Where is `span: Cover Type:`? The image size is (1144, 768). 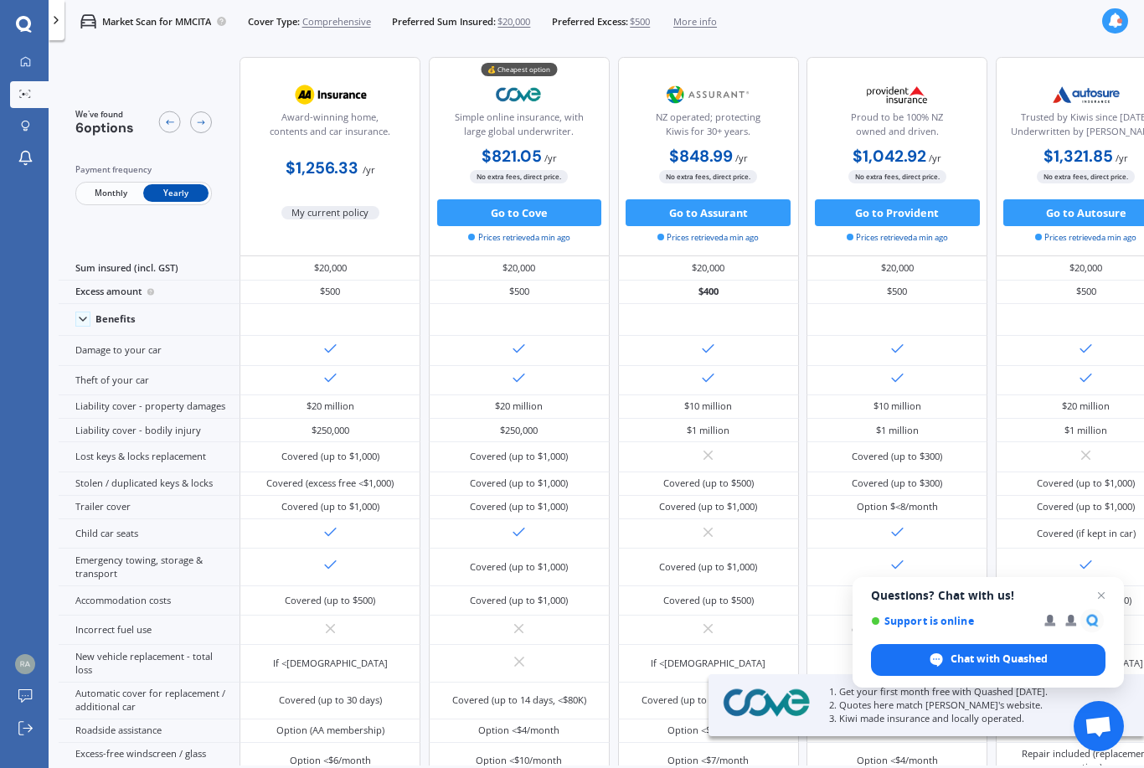
span: Cover Type: is located at coordinates (274, 22).